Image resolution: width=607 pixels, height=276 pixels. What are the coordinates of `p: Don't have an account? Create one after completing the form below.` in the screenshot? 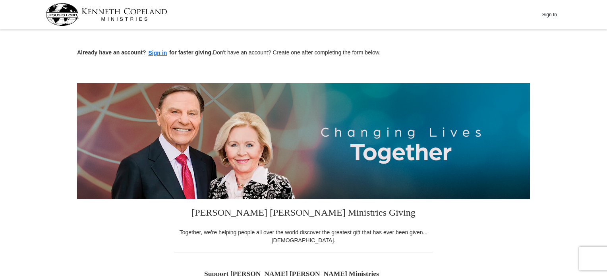 It's located at (303, 53).